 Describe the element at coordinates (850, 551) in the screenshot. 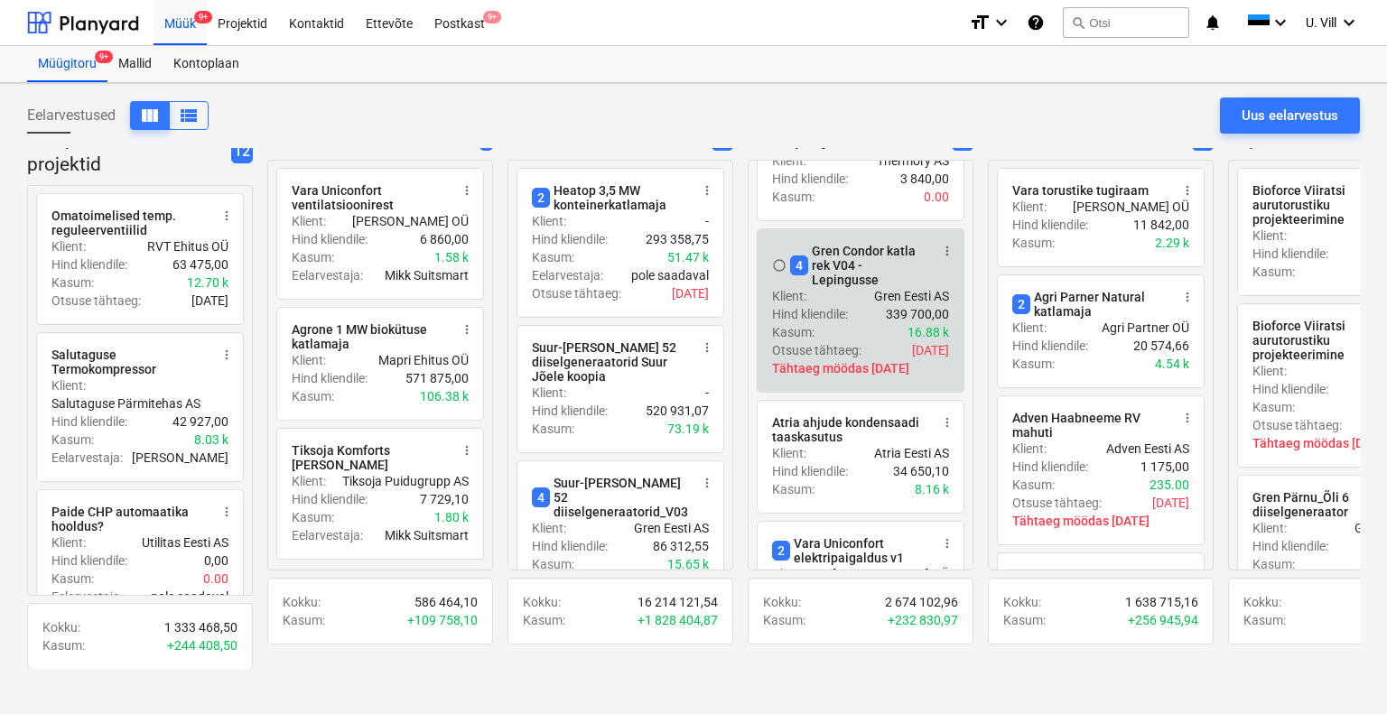

I see `div: Vara Uniconfort elektripaigaldus v1` at that location.